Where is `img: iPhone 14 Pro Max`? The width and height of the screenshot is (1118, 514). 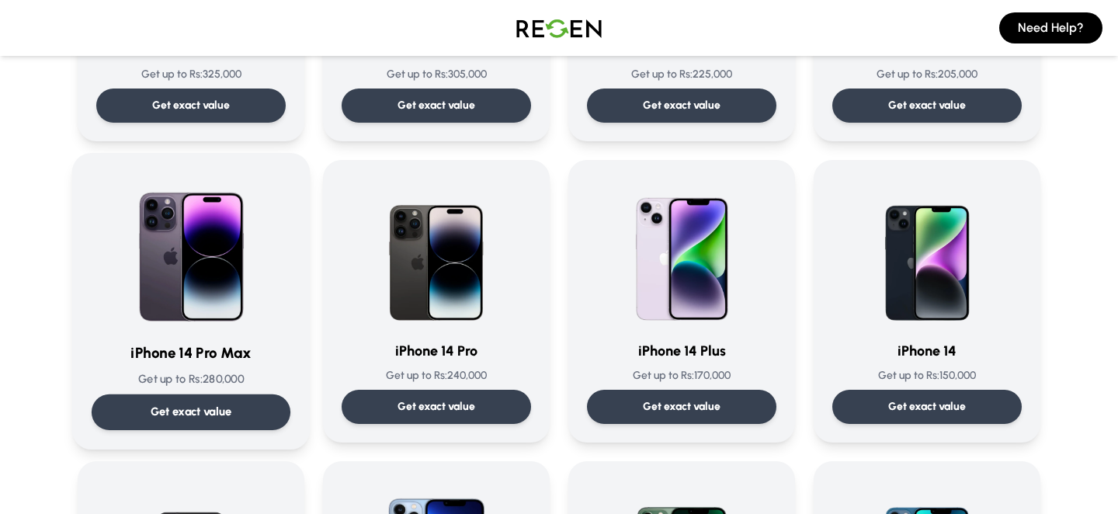 img: iPhone 14 Pro Max is located at coordinates (191, 251).